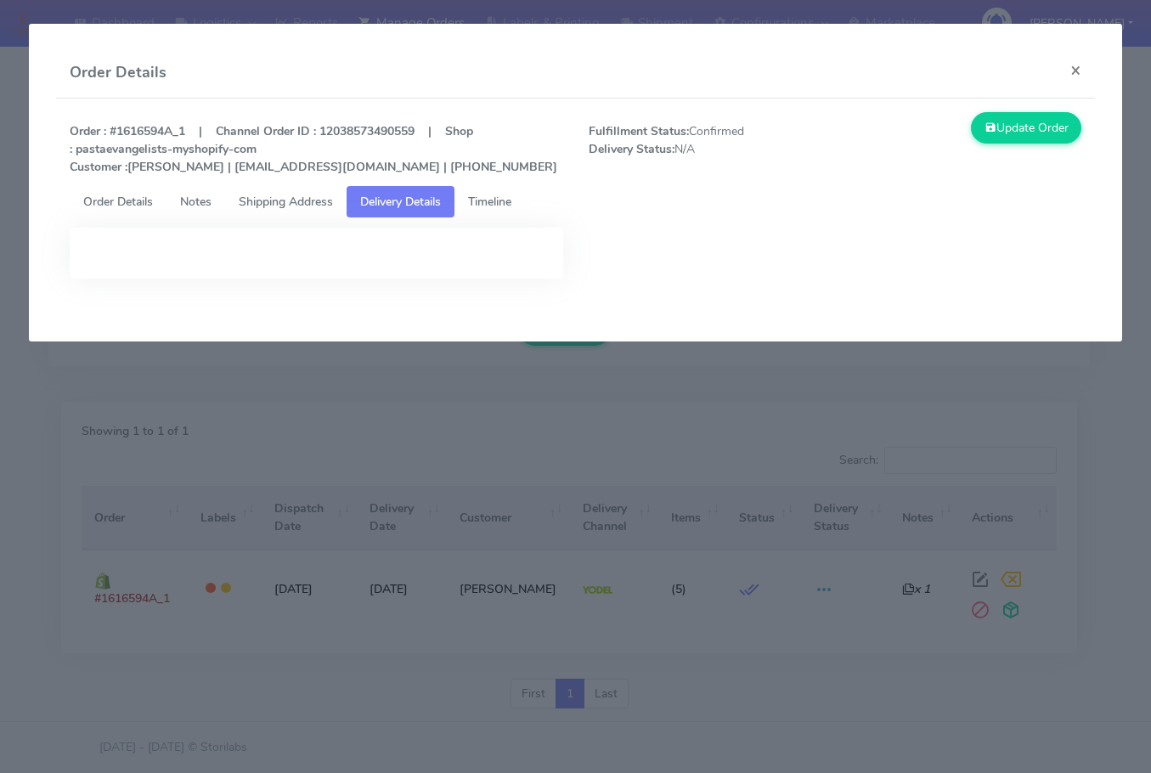 The image size is (1151, 773). I want to click on span: Shipping Address, so click(285, 201).